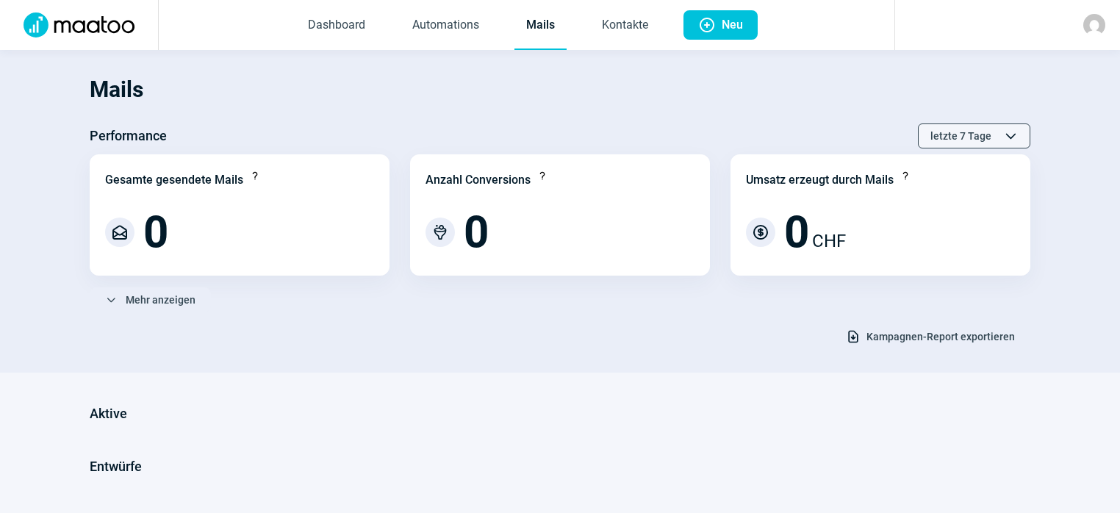 This screenshot has width=1120, height=513. I want to click on h3: Entwürfe, so click(115, 467).